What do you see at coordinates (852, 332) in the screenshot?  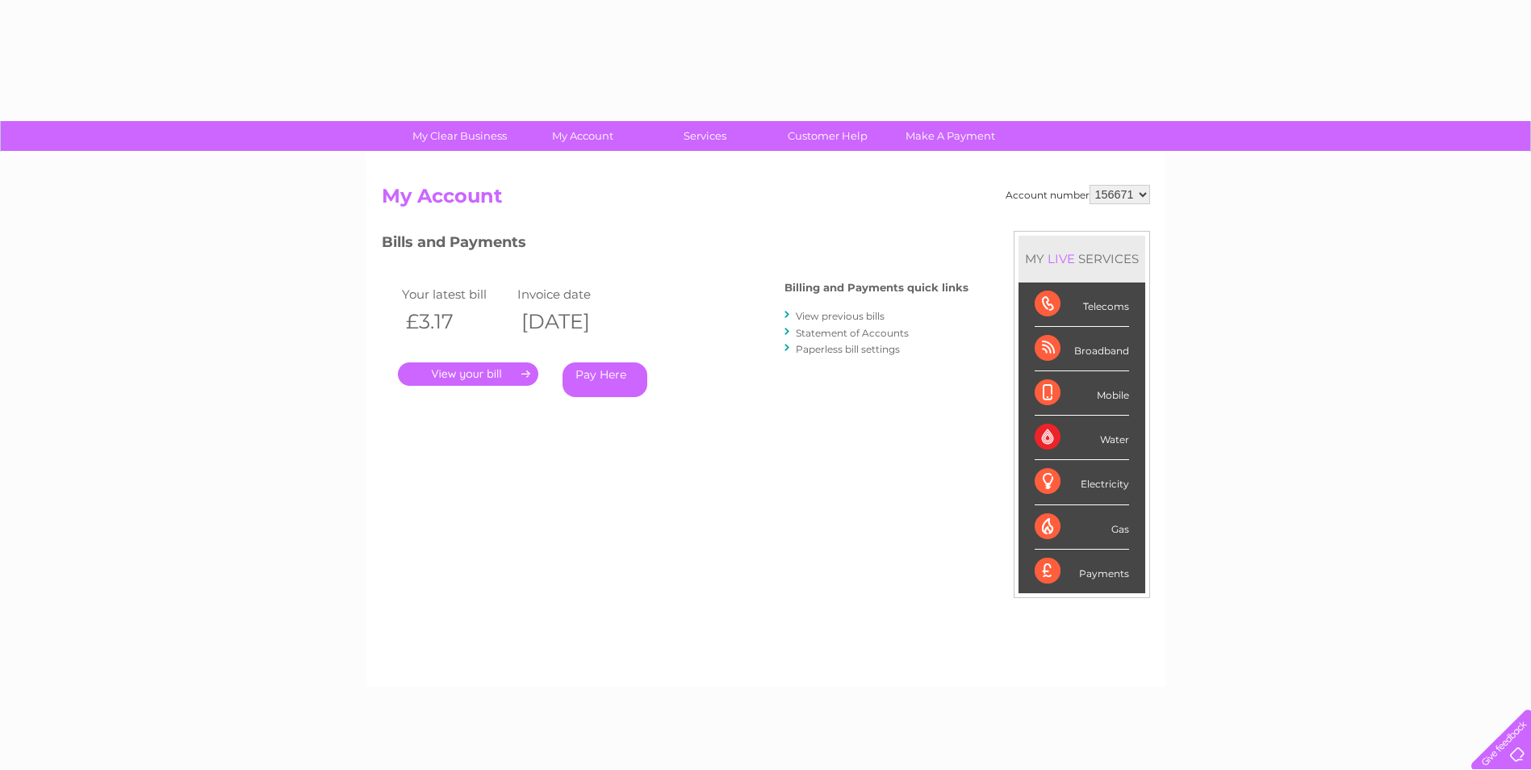 I see `a: Statement of Accounts` at bounding box center [852, 332].